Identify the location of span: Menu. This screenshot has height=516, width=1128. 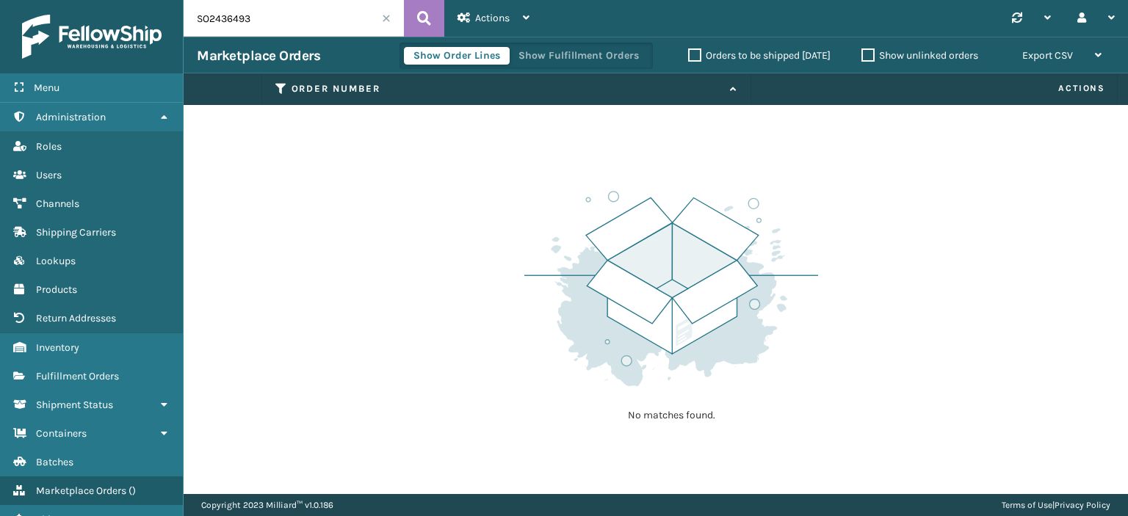
(46, 87).